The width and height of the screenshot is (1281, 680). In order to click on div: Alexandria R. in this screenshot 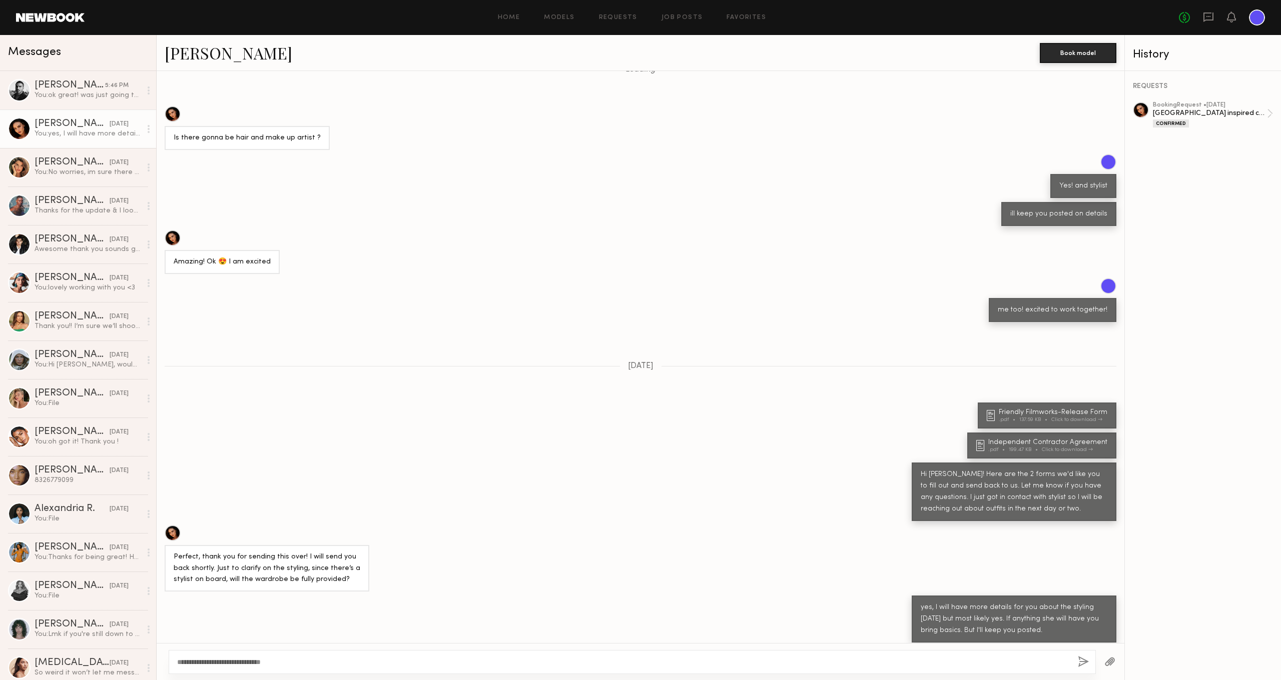, I will do `click(72, 509)`.